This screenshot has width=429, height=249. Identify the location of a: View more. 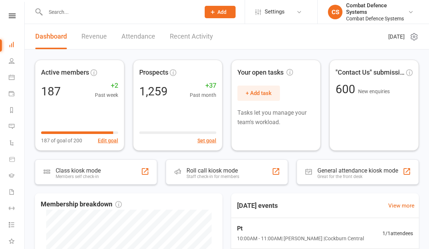
(401, 205).